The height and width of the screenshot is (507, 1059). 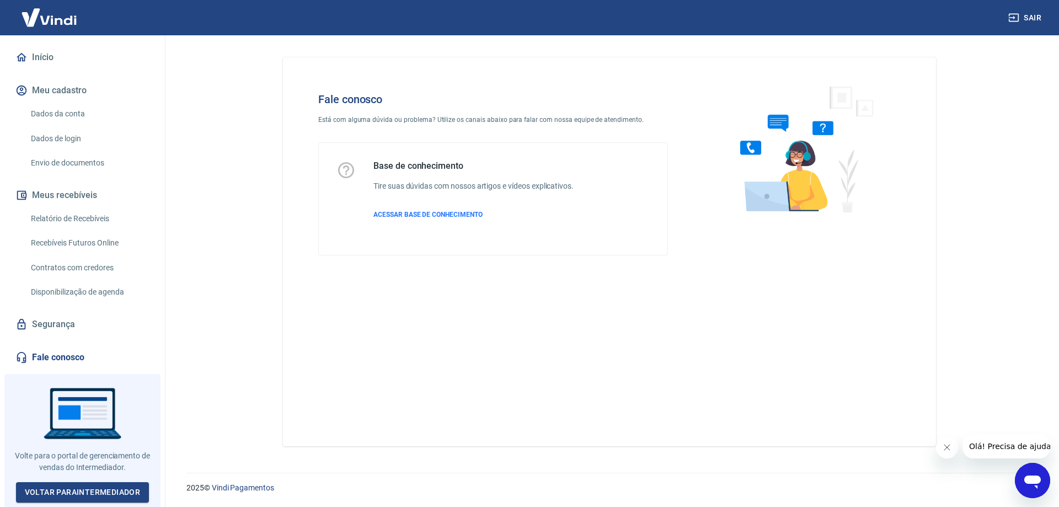 What do you see at coordinates (89, 292) in the screenshot?
I see `a: Disponibilização de agenda` at bounding box center [89, 292].